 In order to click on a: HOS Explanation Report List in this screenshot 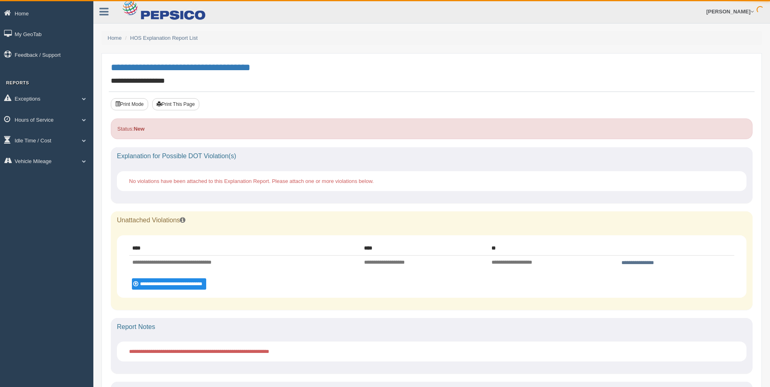, I will do `click(164, 38)`.